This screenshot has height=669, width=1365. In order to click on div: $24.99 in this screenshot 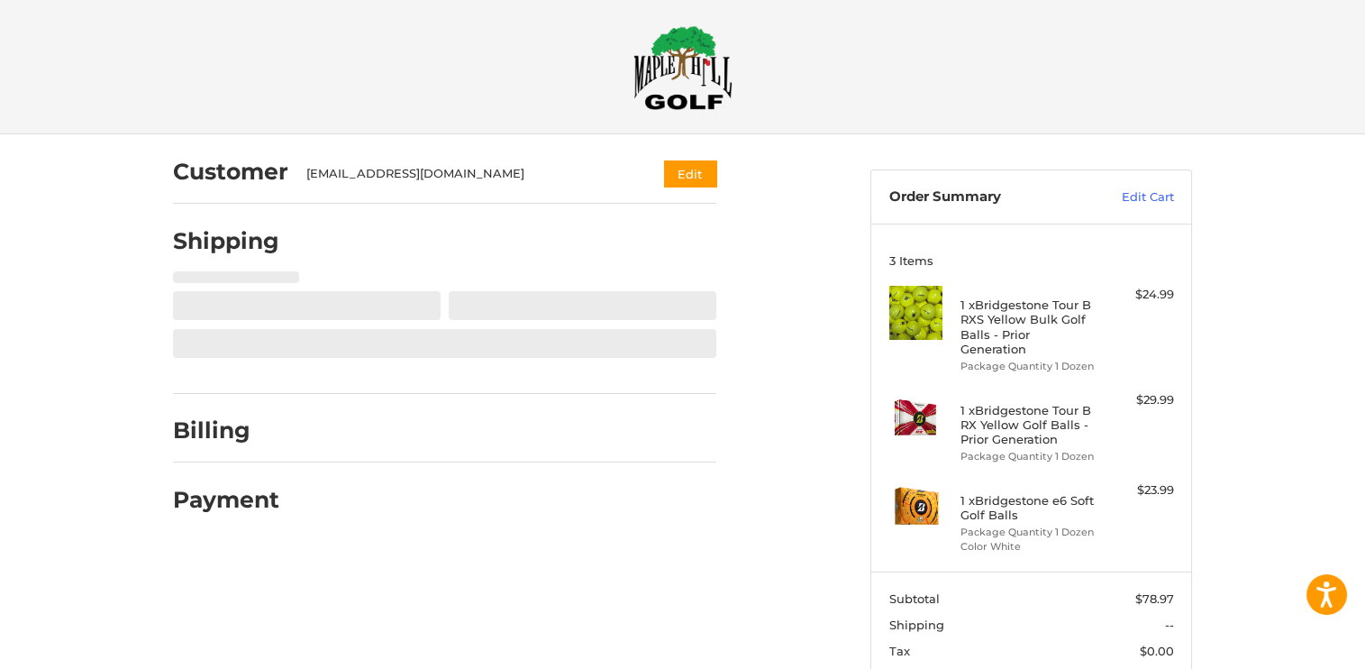, I will do `click(1138, 295)`.